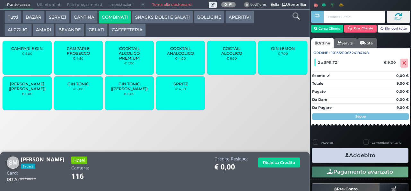  What do you see at coordinates (49, 5) in the screenshot?
I see `span: Ultimi ordini` at bounding box center [49, 5].